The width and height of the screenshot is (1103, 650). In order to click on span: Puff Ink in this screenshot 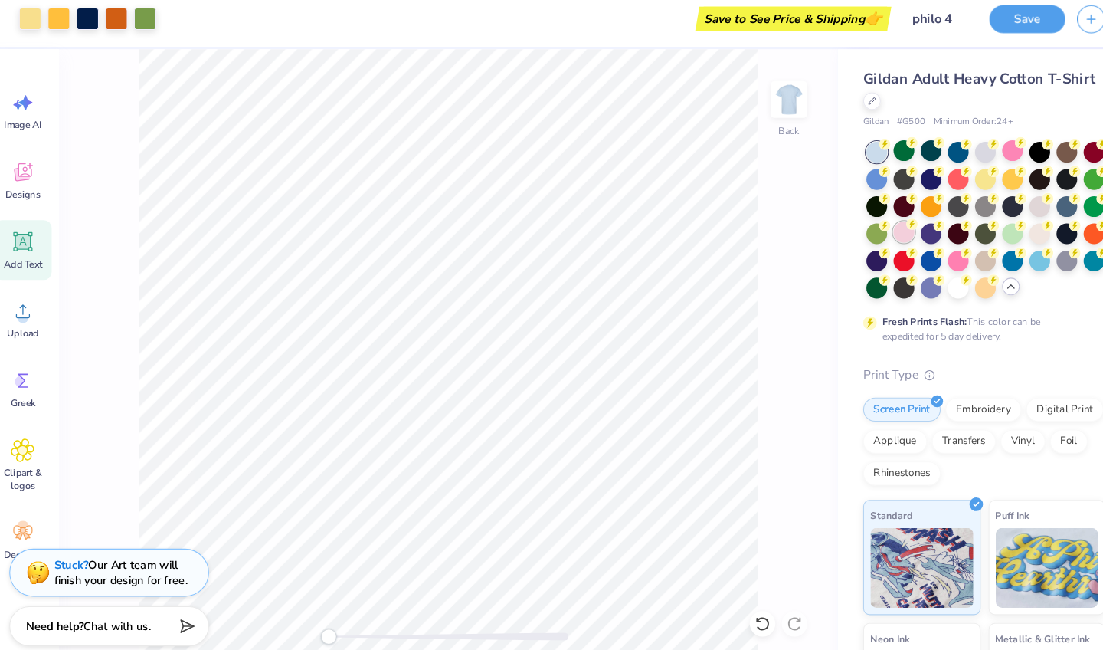, I will do `click(984, 502)`.